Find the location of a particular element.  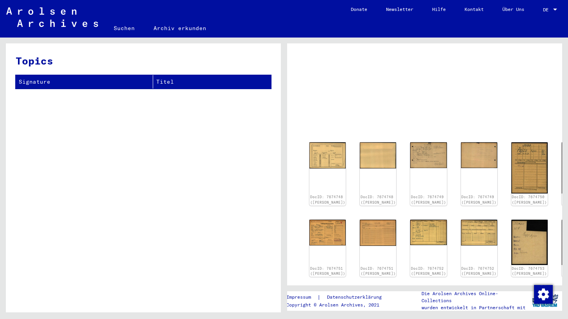

img: Zustimmung ändern is located at coordinates (543, 294).